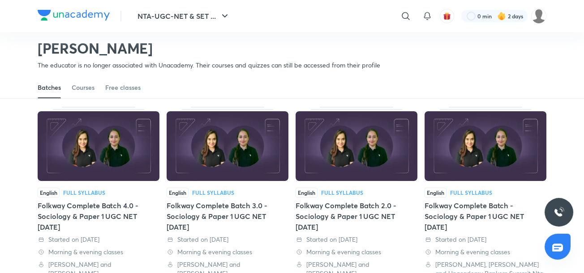  Describe the element at coordinates (501, 16) in the screenshot. I see `img: streak` at that location.